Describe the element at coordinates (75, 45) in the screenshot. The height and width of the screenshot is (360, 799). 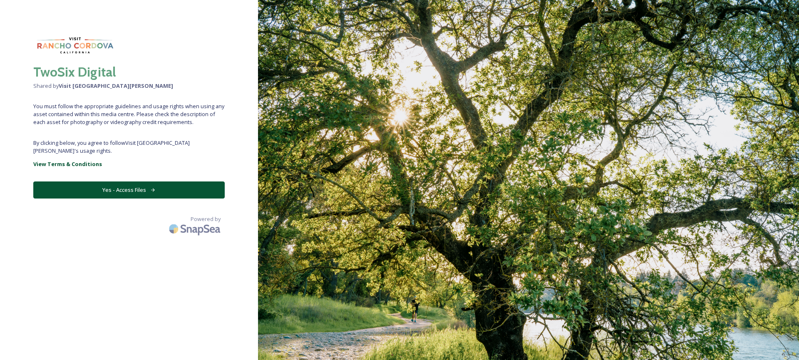
I see `img: VRC%20Rainbow%20Horizontal%20Logo%20-%20Black%20text.png` at that location.